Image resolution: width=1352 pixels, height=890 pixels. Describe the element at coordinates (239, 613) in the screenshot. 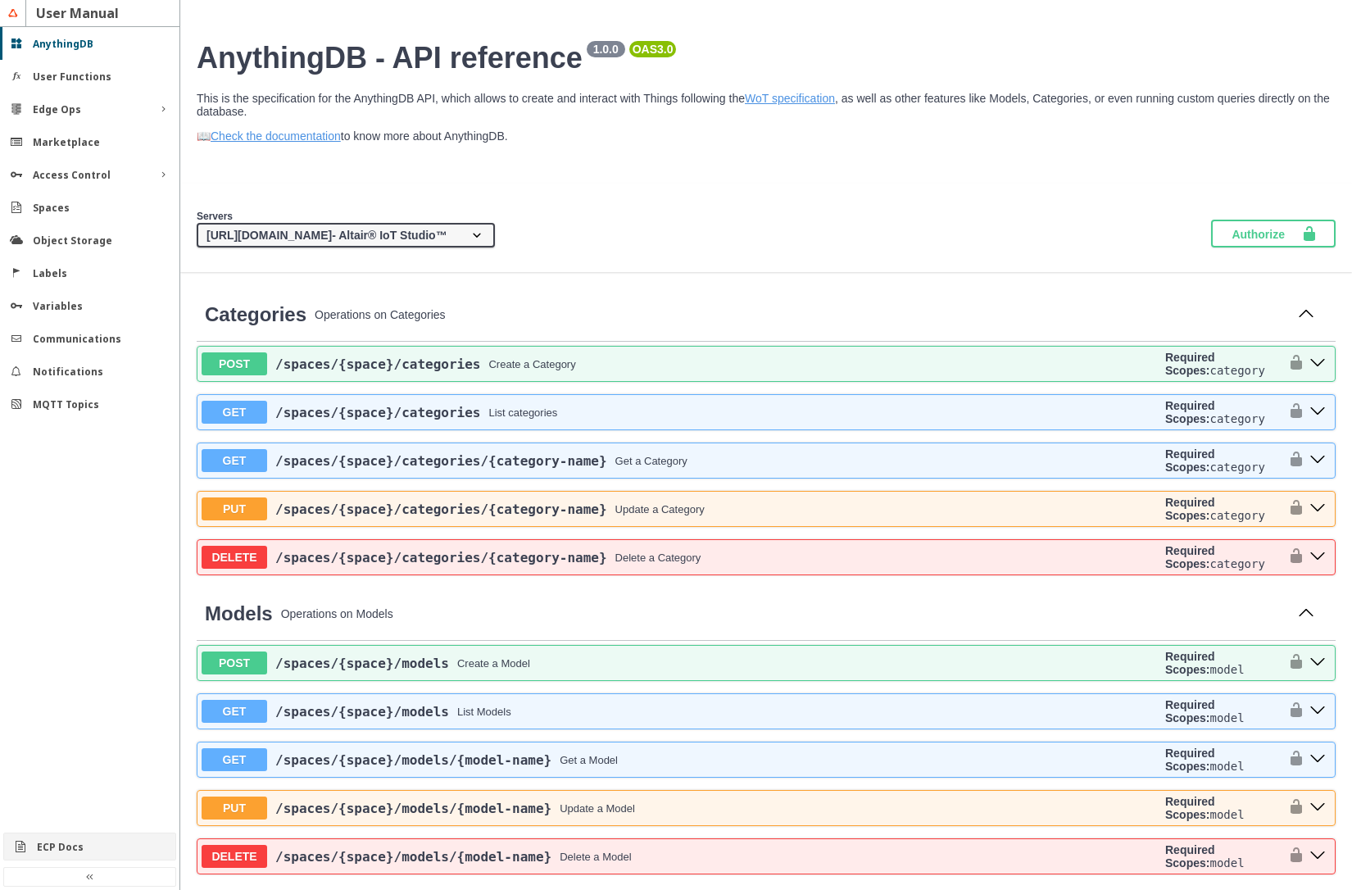

I see `span: Models` at that location.